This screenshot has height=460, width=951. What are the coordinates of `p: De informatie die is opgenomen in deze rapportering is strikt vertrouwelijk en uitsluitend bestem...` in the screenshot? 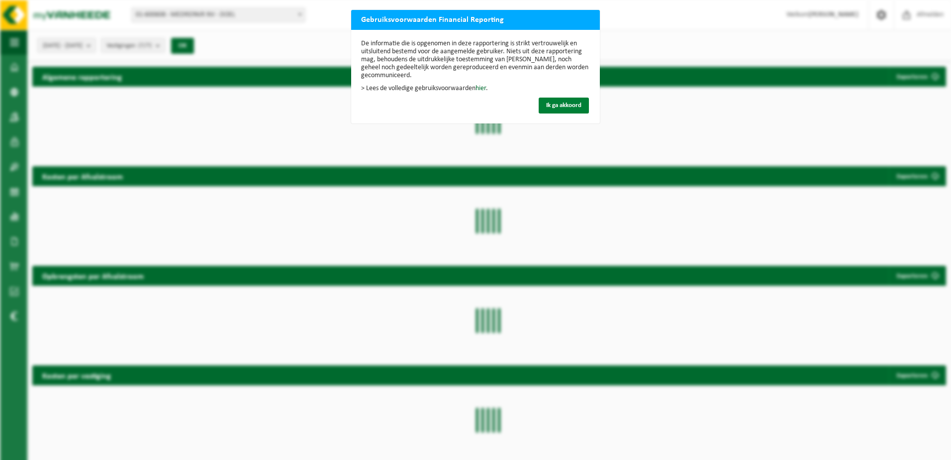 It's located at (476, 60).